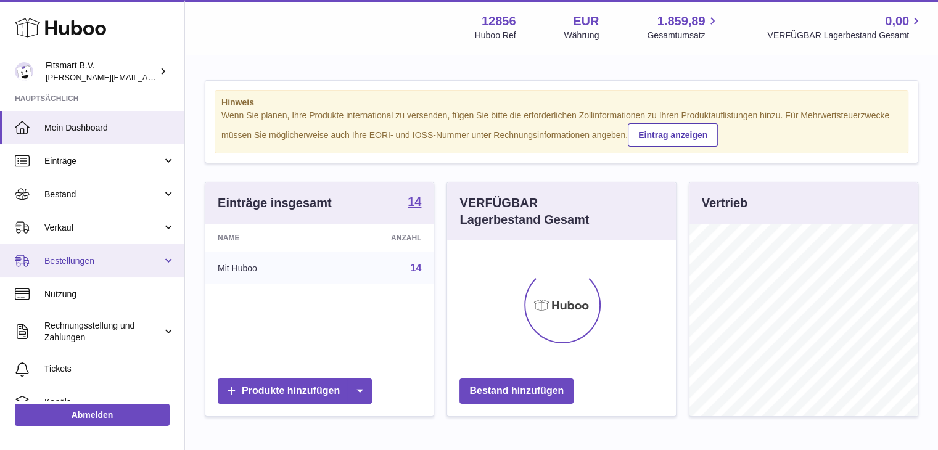  I want to click on div: Währung, so click(582, 35).